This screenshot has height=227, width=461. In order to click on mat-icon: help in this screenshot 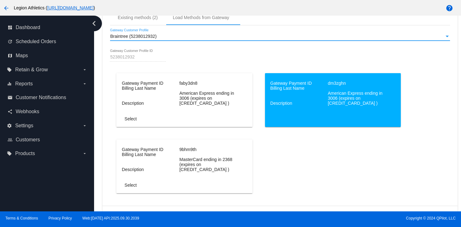, I will do `click(449, 8)`.